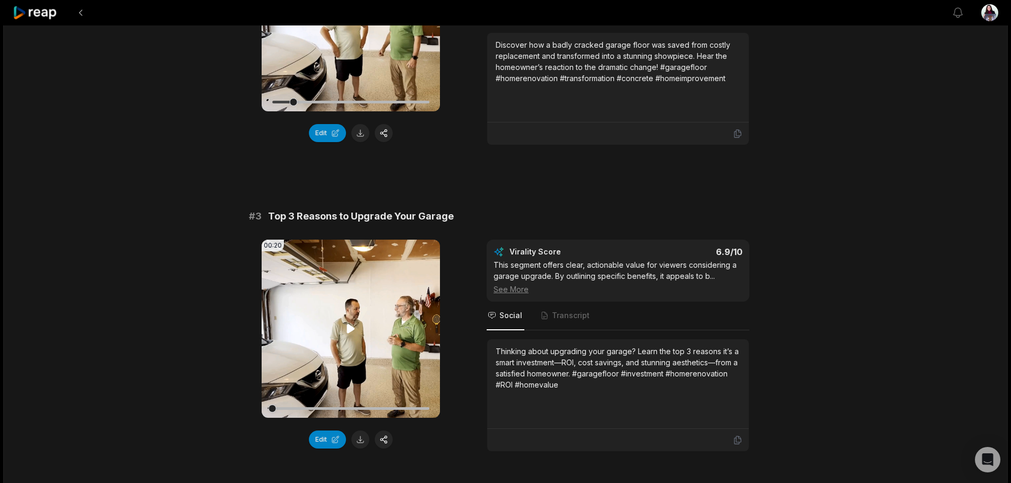 Image resolution: width=1011 pixels, height=483 pixels. What do you see at coordinates (618, 277) in the screenshot?
I see `div: This segment offers clear, actionable value for viewers considering a garage upgrade. By outlinin...` at bounding box center [618, 277].